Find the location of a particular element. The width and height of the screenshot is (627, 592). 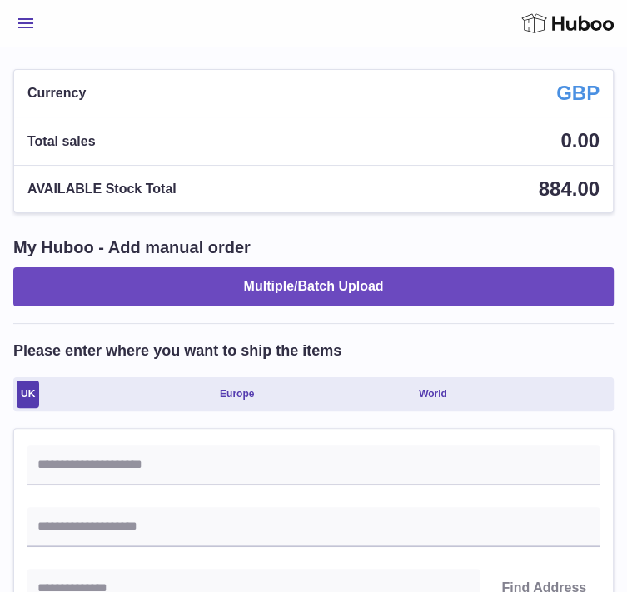

span: Currency is located at coordinates (57, 93).